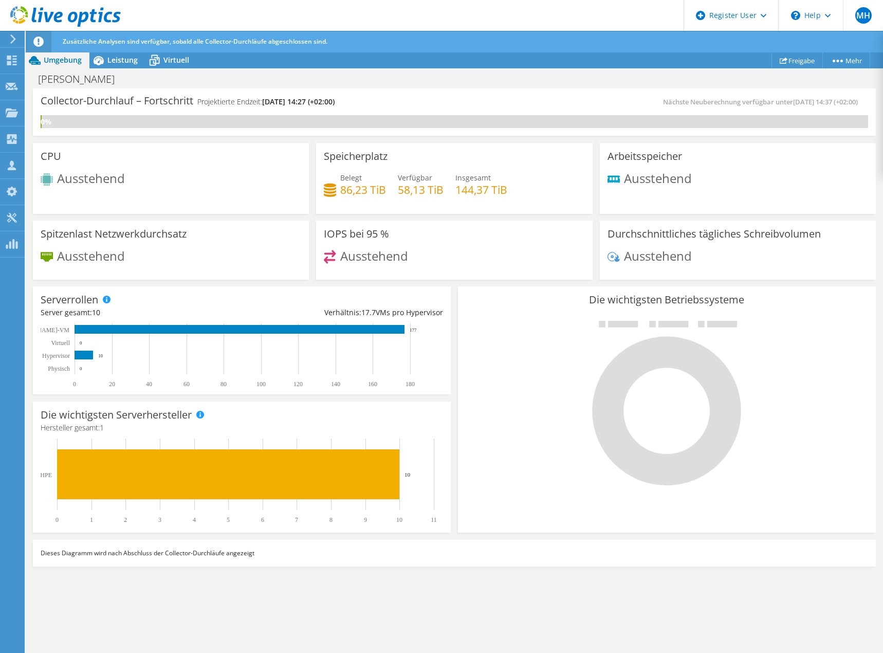 The image size is (883, 653). Describe the element at coordinates (363, 190) in the screenshot. I see `h4: 86,23 TiB` at that location.